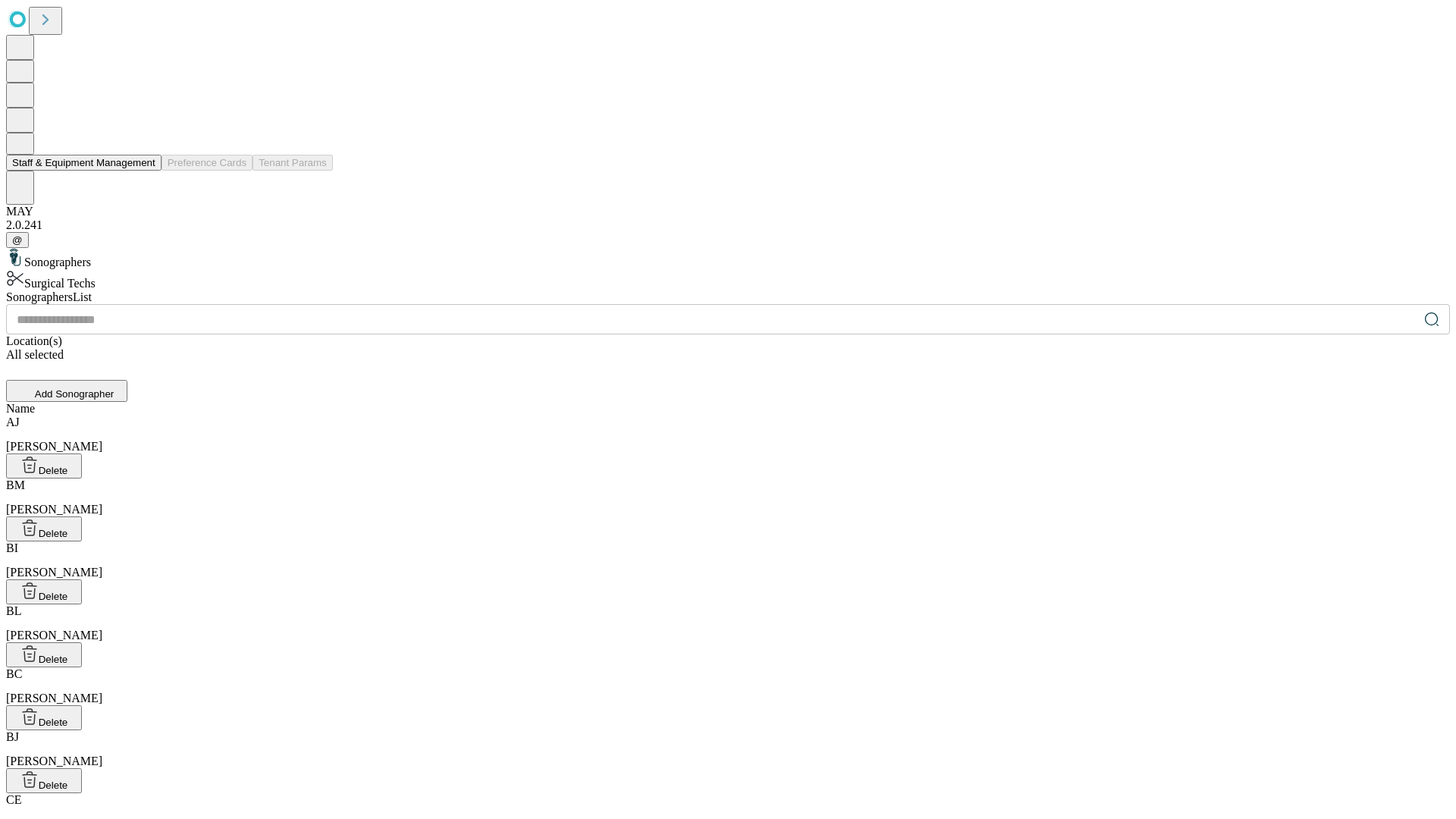 The image size is (1456, 819). I want to click on button: Tenant Params, so click(293, 163).